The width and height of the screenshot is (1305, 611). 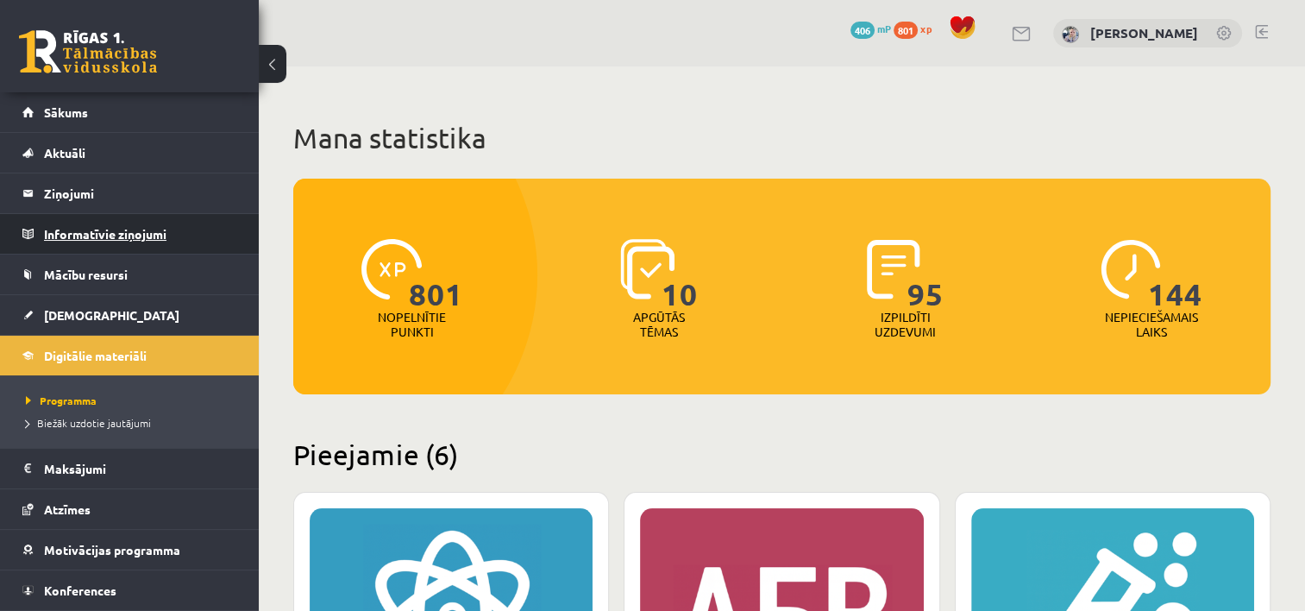 I want to click on p: Apgūtās tēmas, so click(x=659, y=324).